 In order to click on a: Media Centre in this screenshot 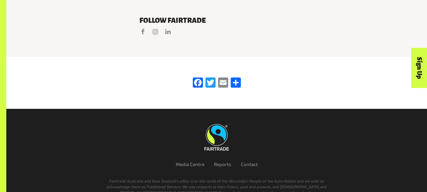, I will do `click(190, 164)`.